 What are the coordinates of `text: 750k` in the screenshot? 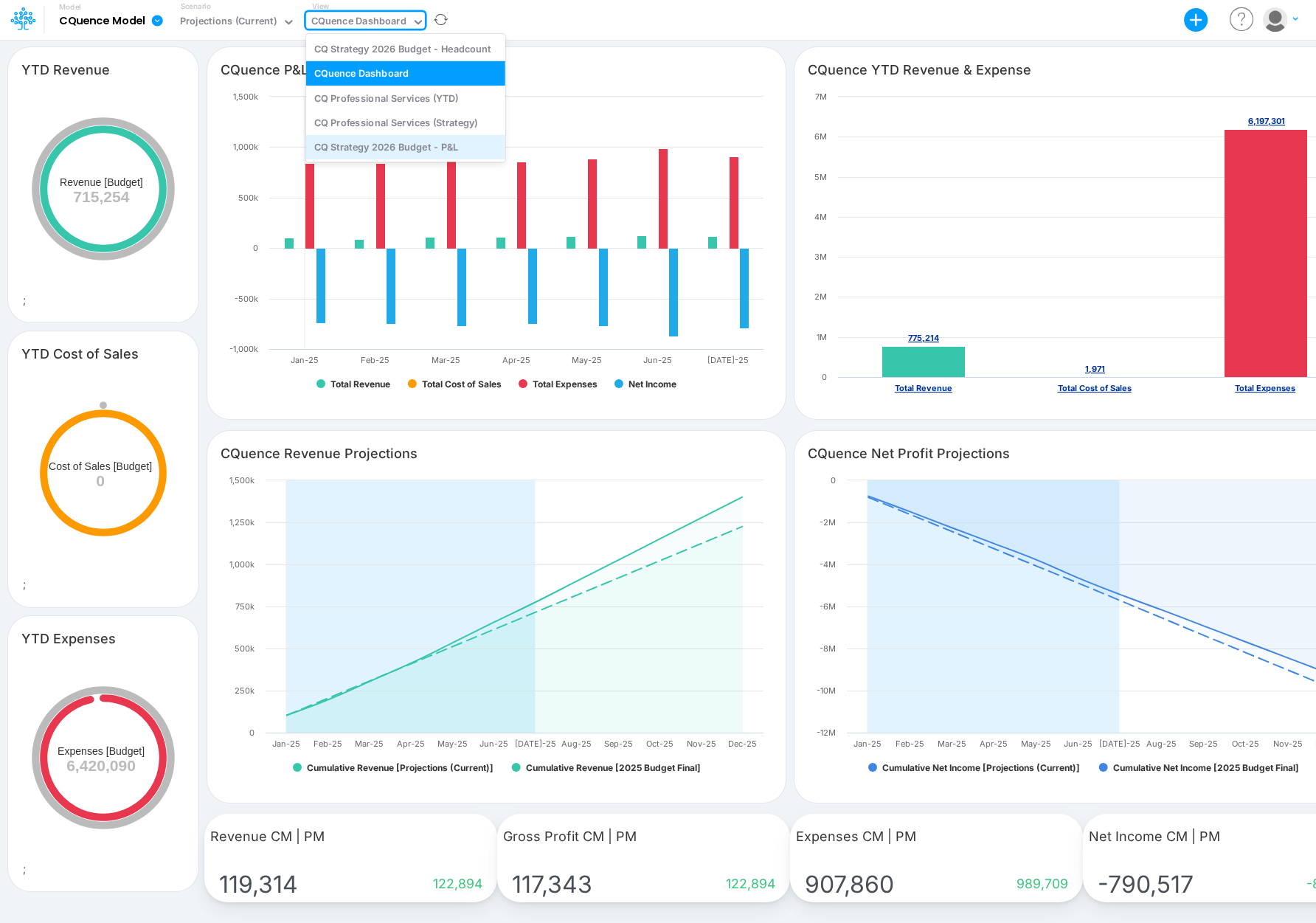 It's located at (245, 607).